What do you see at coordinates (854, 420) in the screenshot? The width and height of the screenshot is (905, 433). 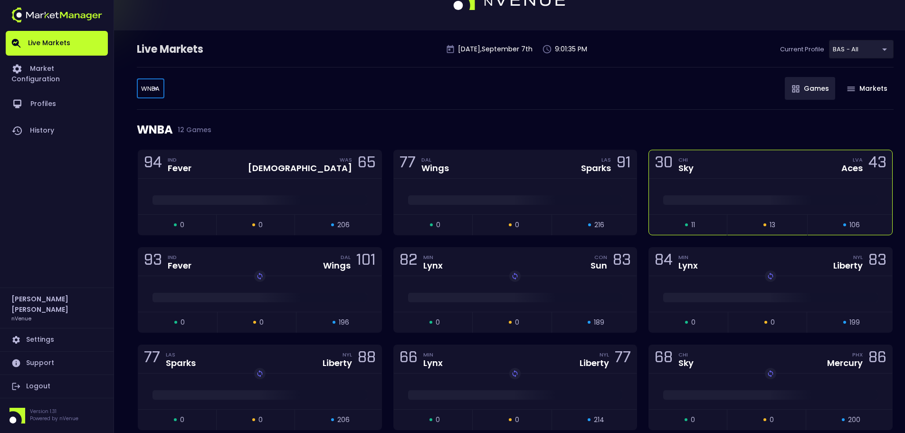 I see `span: 200` at bounding box center [854, 420].